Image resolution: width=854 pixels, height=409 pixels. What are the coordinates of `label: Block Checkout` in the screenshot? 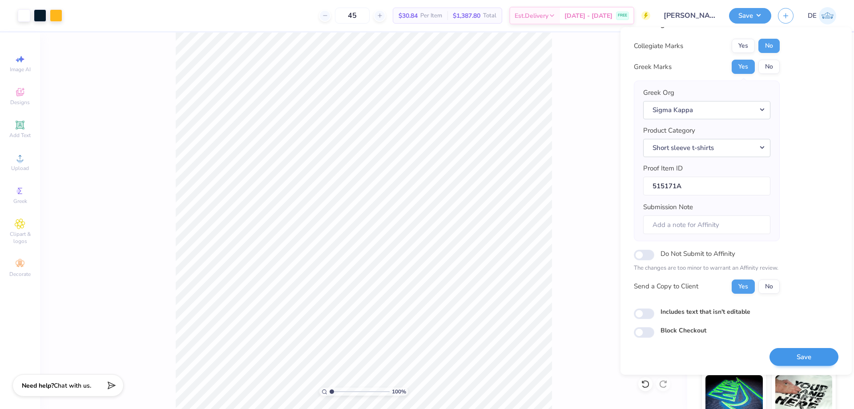 It's located at (683, 330).